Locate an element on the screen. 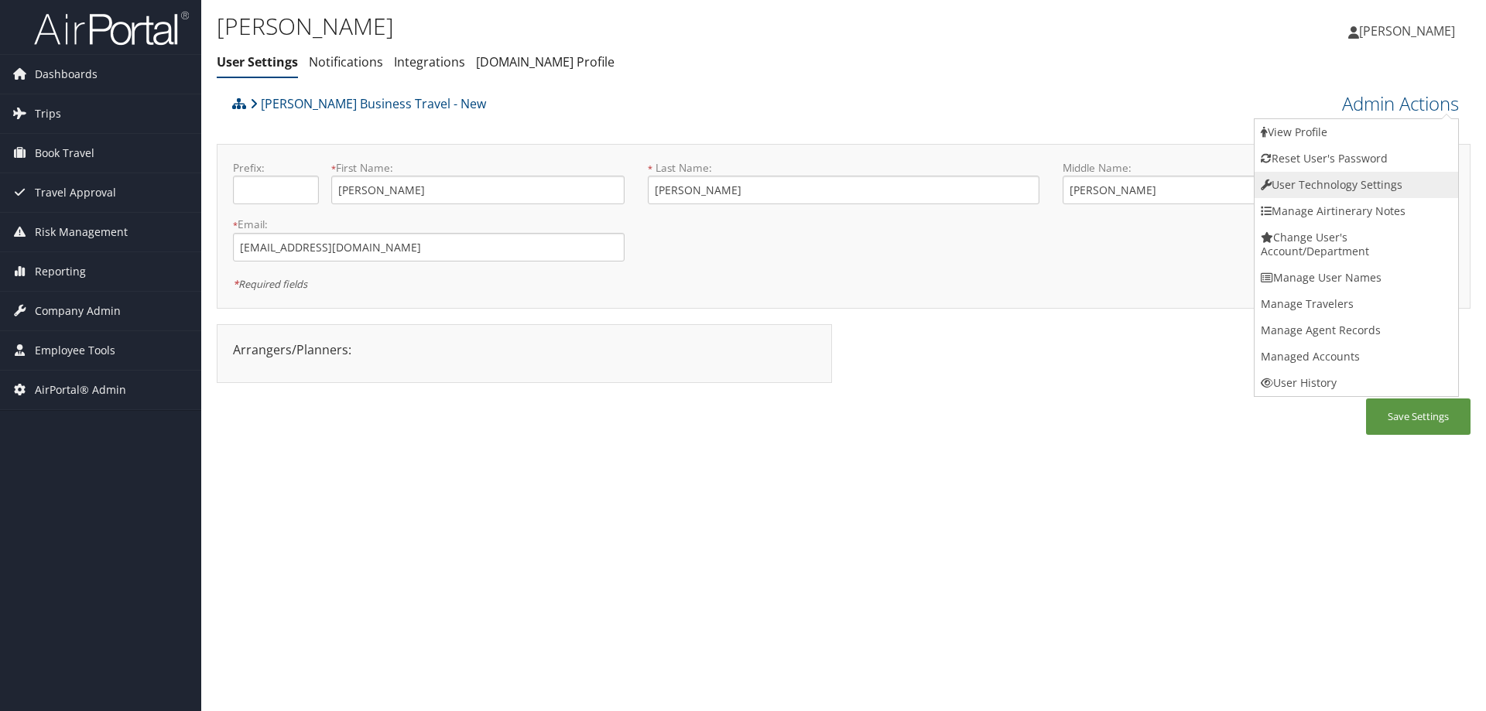  a: Manage User Names is located at coordinates (1356, 278).